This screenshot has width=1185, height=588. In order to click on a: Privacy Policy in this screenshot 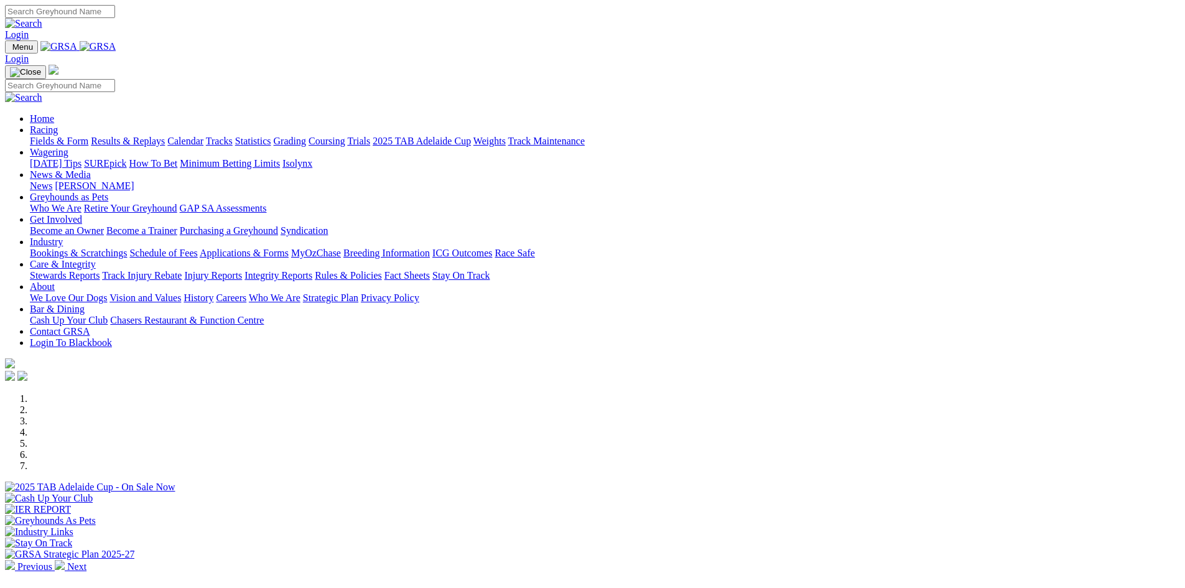, I will do `click(390, 297)`.